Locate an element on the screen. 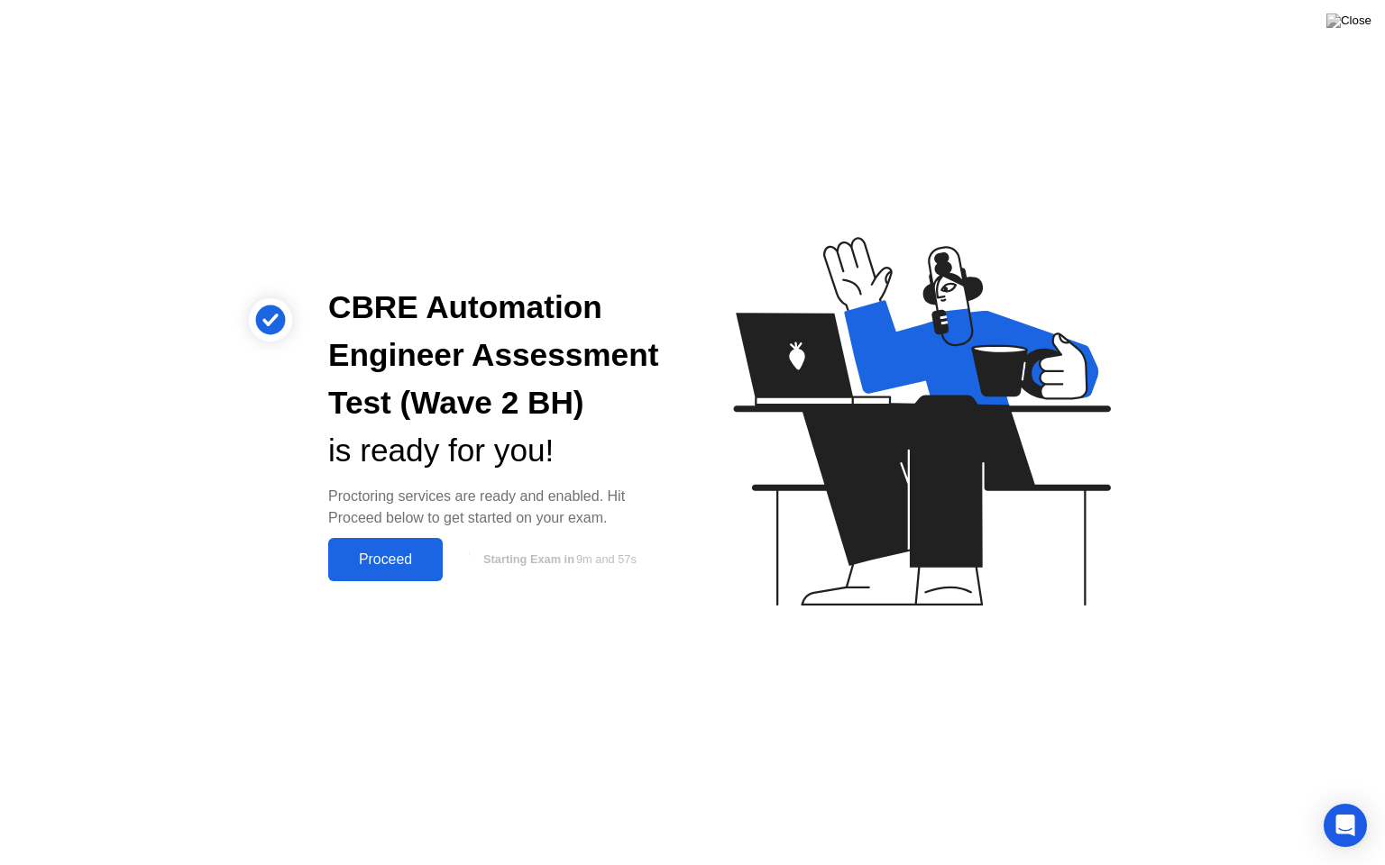 The width and height of the screenshot is (1385, 865). div: is ready for you! is located at coordinates (496, 451).